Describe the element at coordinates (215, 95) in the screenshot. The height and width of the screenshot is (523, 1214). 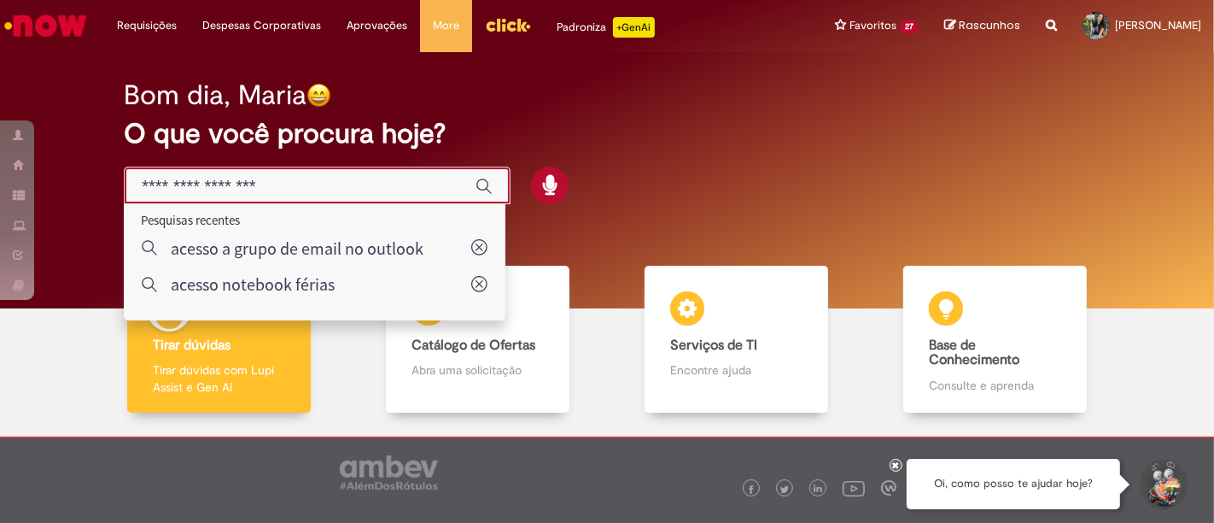
I see `h2: Bom dia, Maria` at that location.